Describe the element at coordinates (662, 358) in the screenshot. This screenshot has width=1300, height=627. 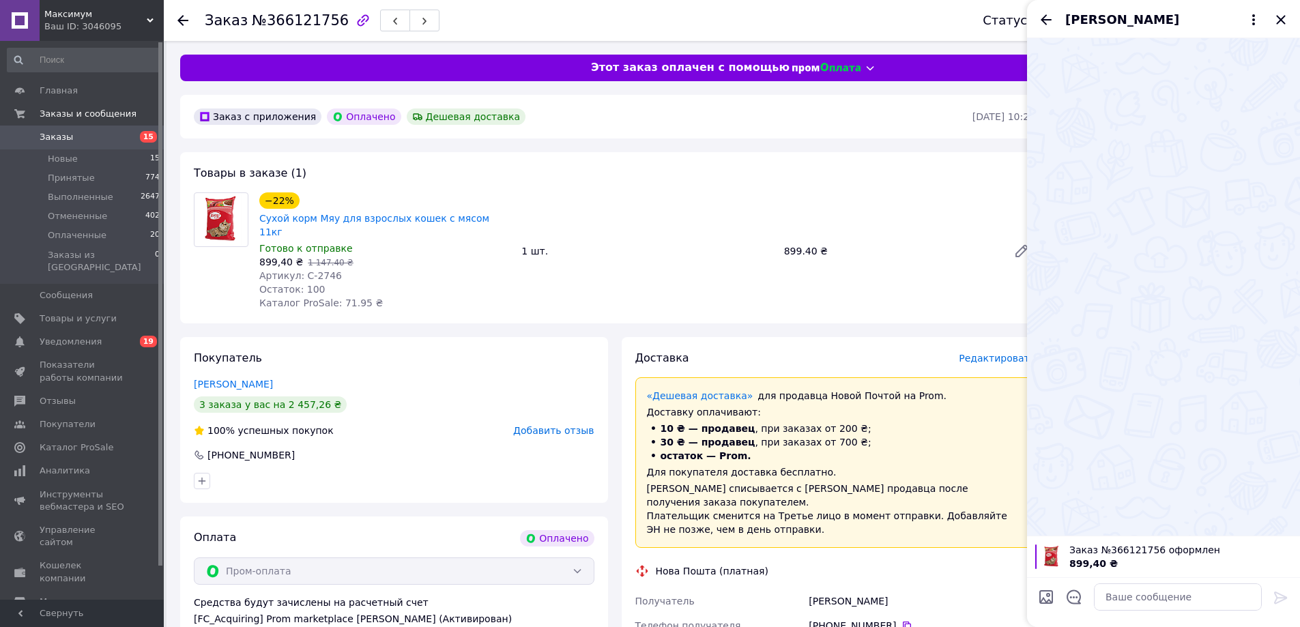
I see `span: Доставка` at that location.